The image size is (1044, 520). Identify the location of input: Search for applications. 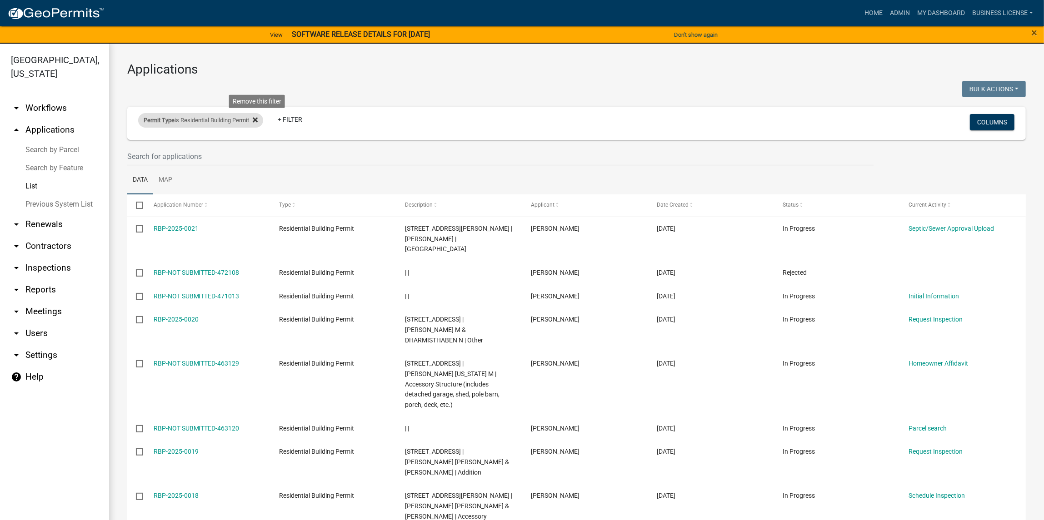
(500, 156).